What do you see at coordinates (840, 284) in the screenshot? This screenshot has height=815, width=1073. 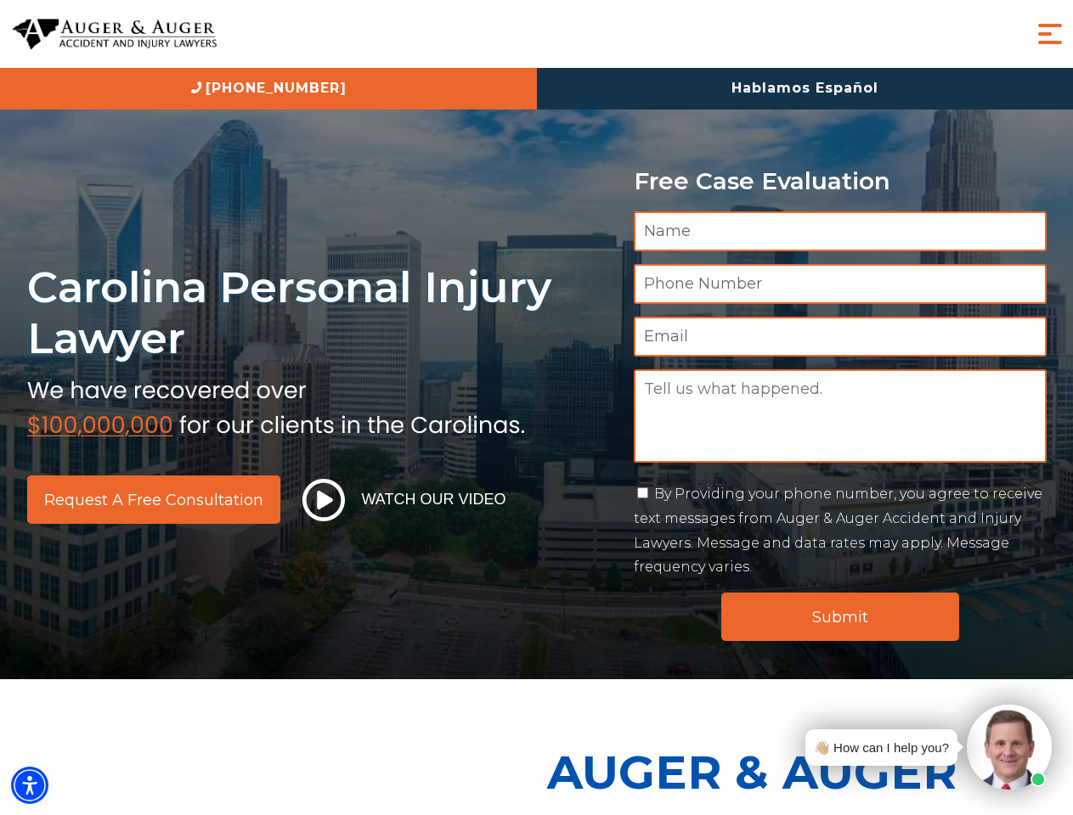 I see `input: Phone Number` at bounding box center [840, 284].